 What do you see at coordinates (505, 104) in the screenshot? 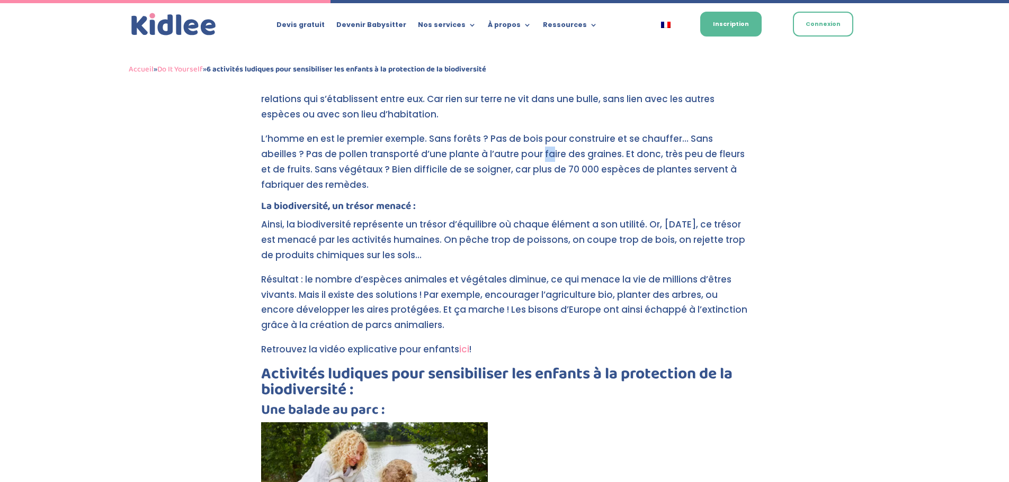
I see `p: La biodiversité, c’est donc l’ensemble des êtres vivants et des milieux naturels. Mais également ...` at bounding box center [505, 104].